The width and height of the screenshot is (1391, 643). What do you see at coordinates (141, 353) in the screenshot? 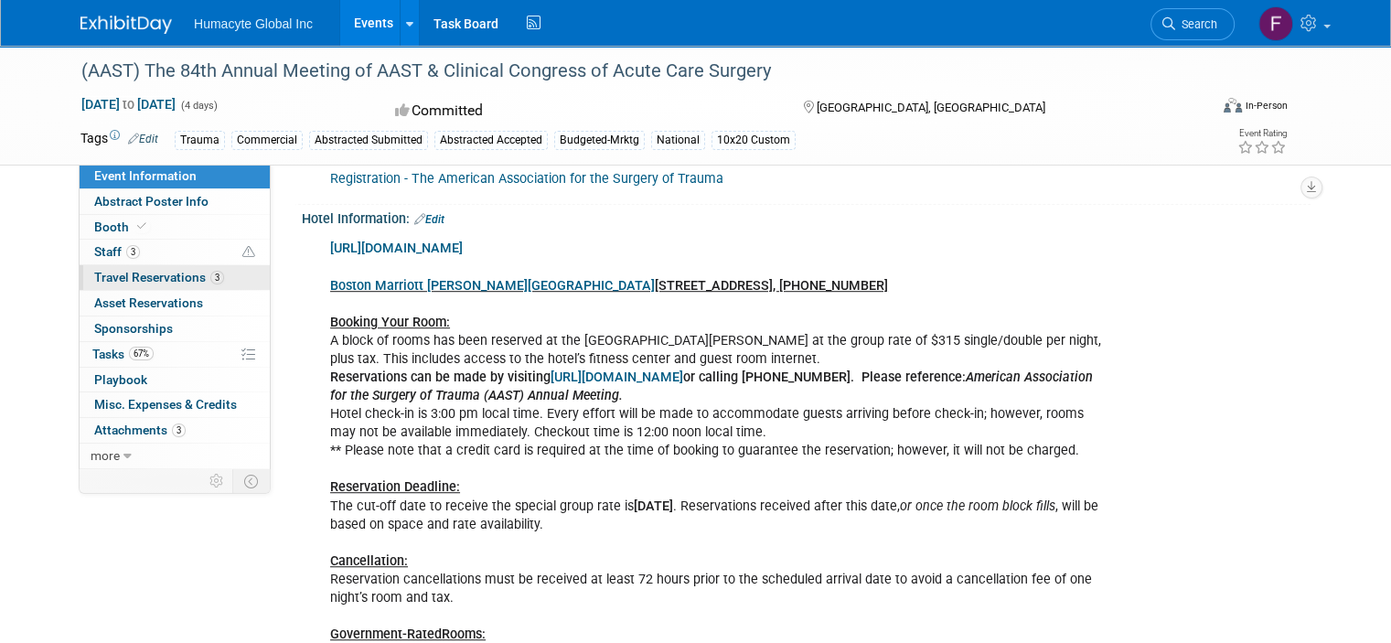
I see `span: 67%` at bounding box center [141, 353].